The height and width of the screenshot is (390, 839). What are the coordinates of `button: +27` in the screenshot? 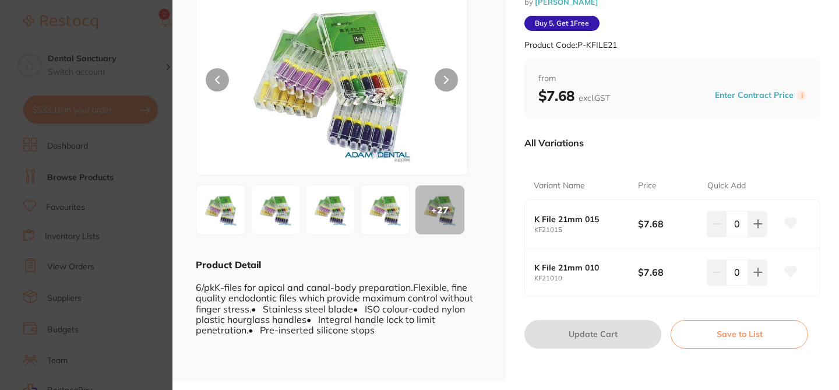 It's located at (440, 210).